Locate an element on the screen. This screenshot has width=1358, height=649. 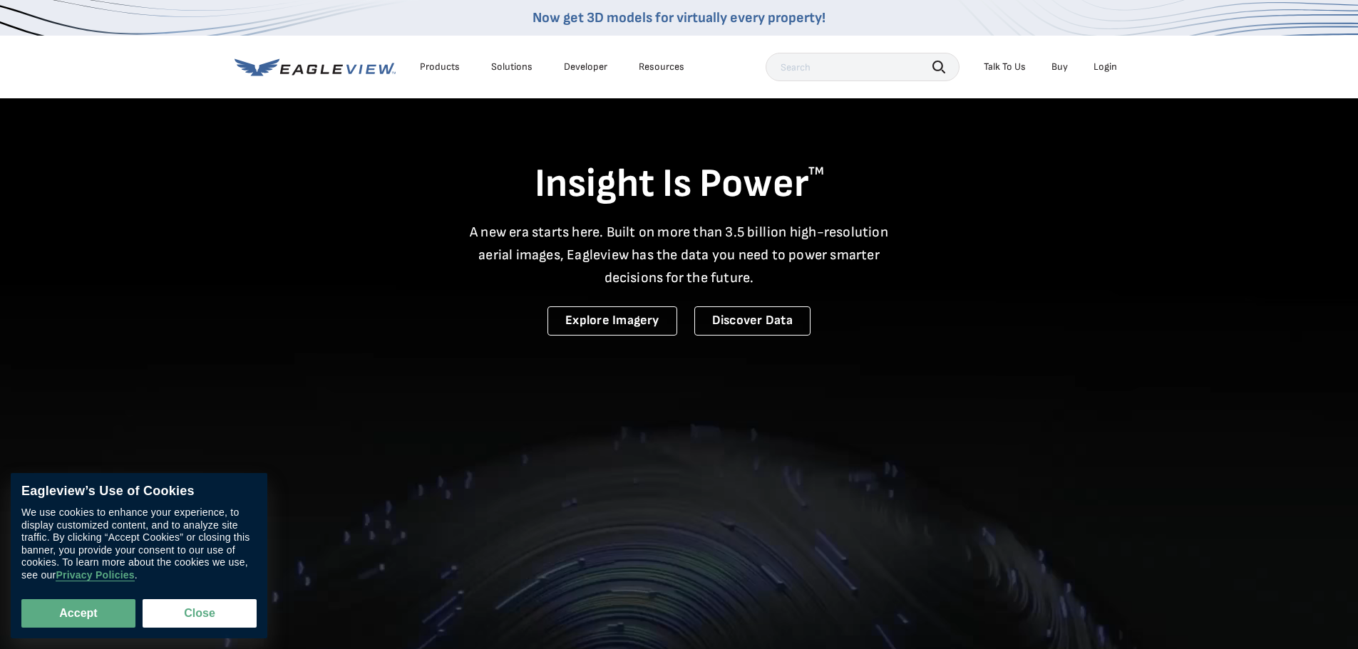
div: We use cookies to enhance your experience, to display customized content, and to analyze site tra... is located at coordinates (139, 544).